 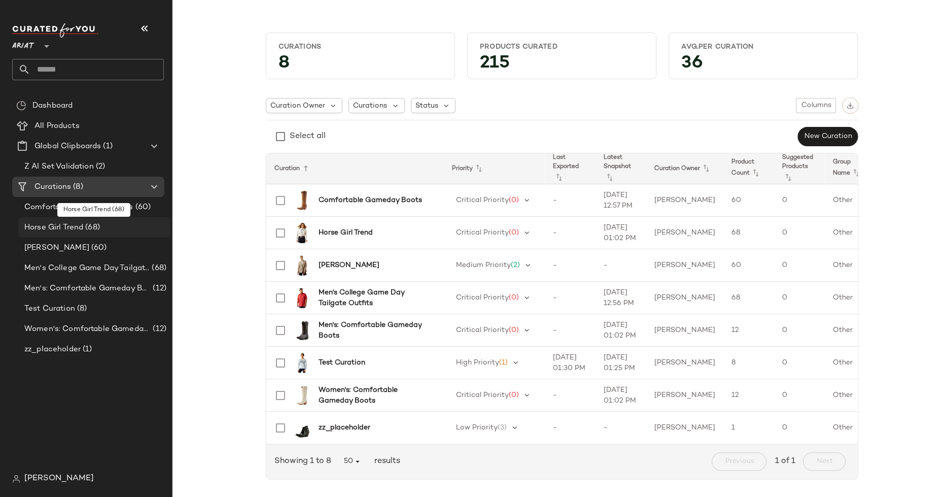 What do you see at coordinates (302, 265) in the screenshot?
I see `img: 10062455_front.jpg` at bounding box center [302, 265].